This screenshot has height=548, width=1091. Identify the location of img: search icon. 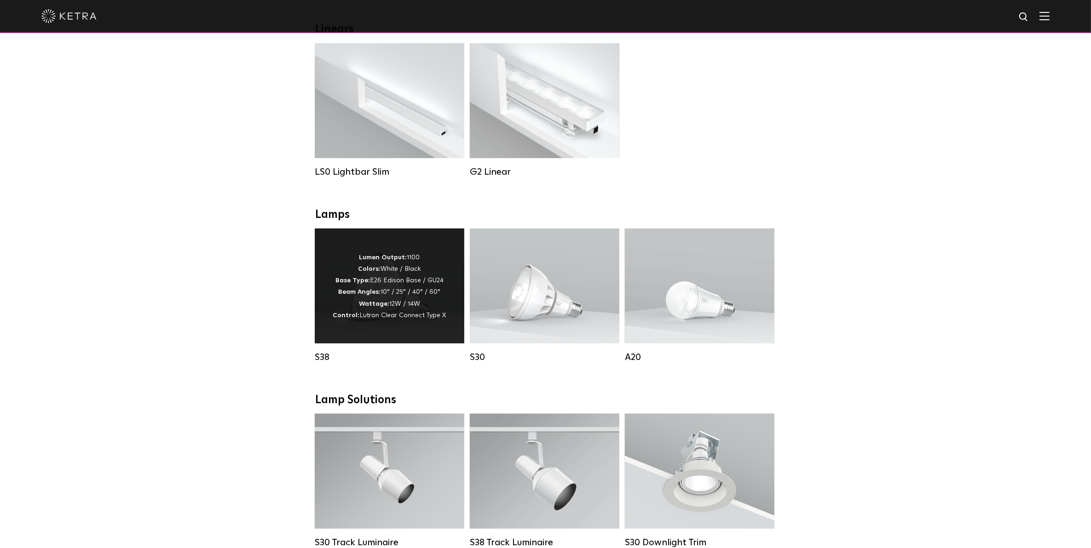
(1024, 17).